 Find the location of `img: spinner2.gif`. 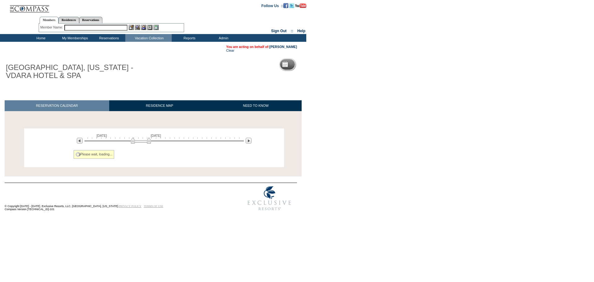

img: spinner2.gif is located at coordinates (78, 154).